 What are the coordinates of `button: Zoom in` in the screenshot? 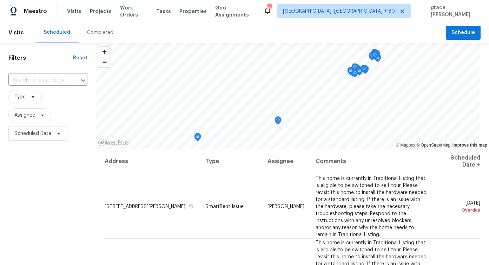 It's located at (104, 52).